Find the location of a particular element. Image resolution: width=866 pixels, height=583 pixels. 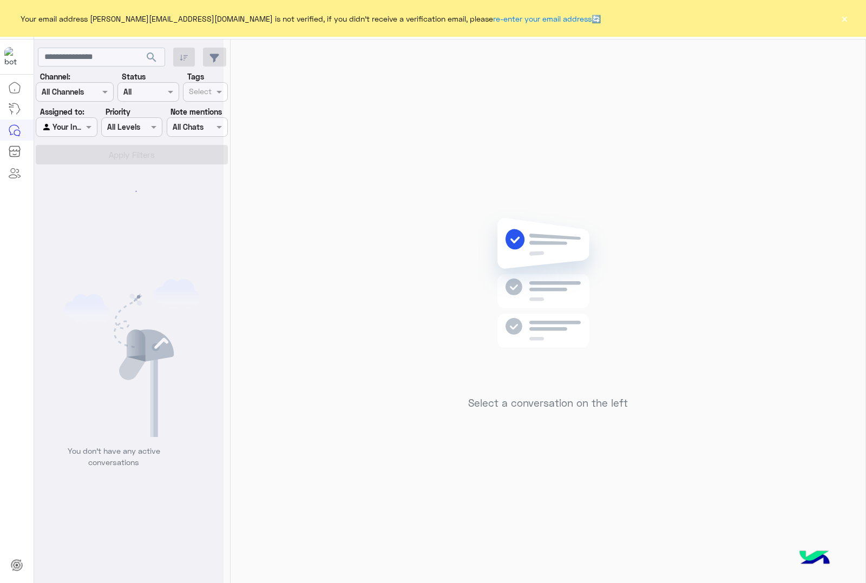

img: hulul-logo.png is located at coordinates (815, 559).